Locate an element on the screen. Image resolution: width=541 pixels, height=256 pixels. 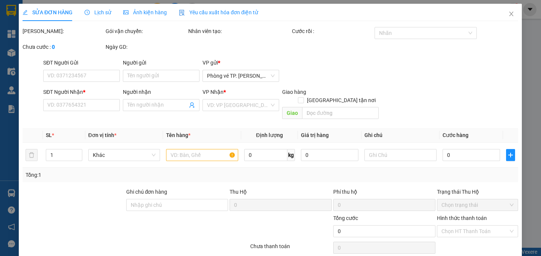
button: Close is located at coordinates (512, 14).